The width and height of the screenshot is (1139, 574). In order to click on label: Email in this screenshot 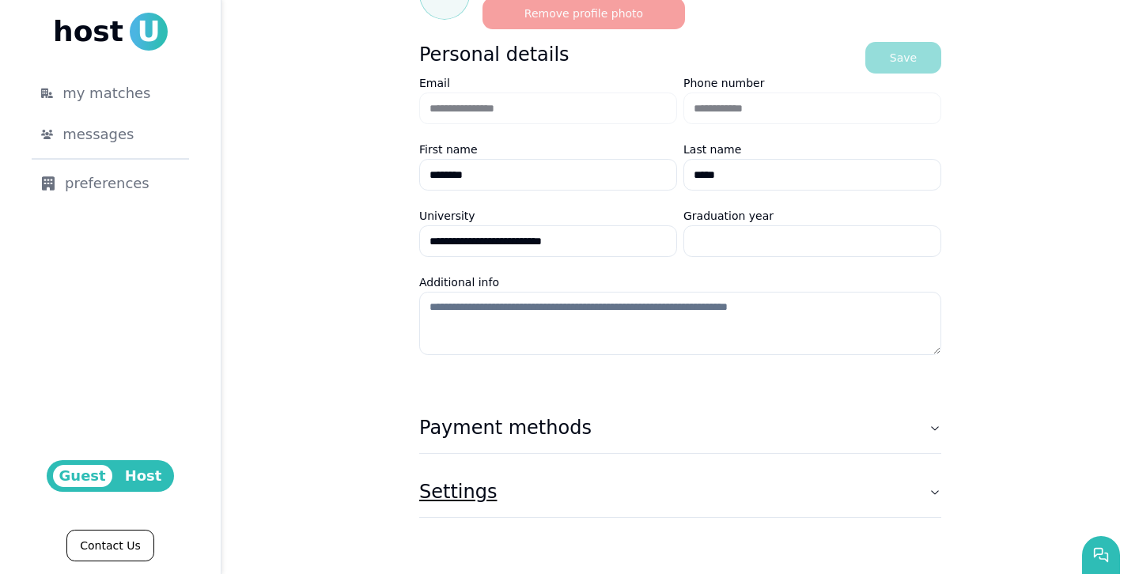, I will do `click(434, 83)`.